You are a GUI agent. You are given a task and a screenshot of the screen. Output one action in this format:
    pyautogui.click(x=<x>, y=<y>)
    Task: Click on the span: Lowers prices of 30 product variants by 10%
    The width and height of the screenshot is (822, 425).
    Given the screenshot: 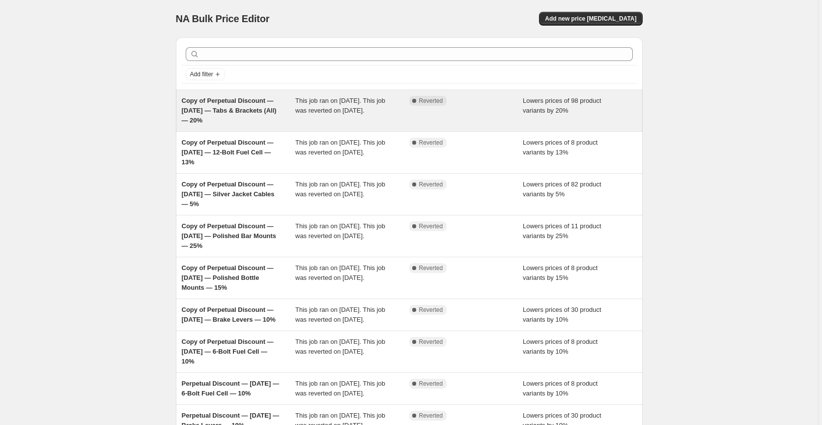 What is the action you would take?
    pyautogui.click(x=562, y=314)
    